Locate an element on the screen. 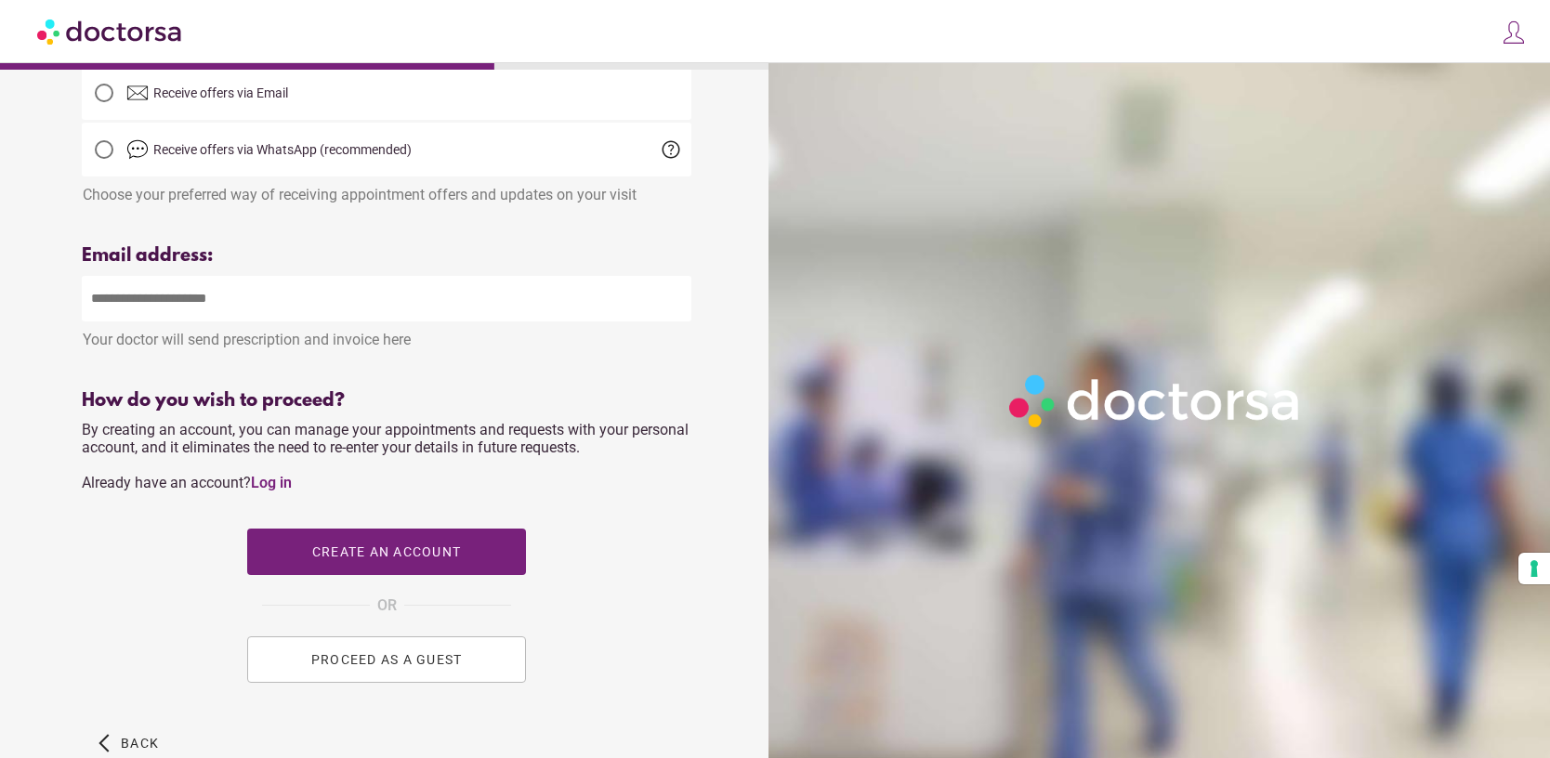 The image size is (1550, 758). button: Your consent preferences for tracking technologies is located at coordinates (1534, 569).